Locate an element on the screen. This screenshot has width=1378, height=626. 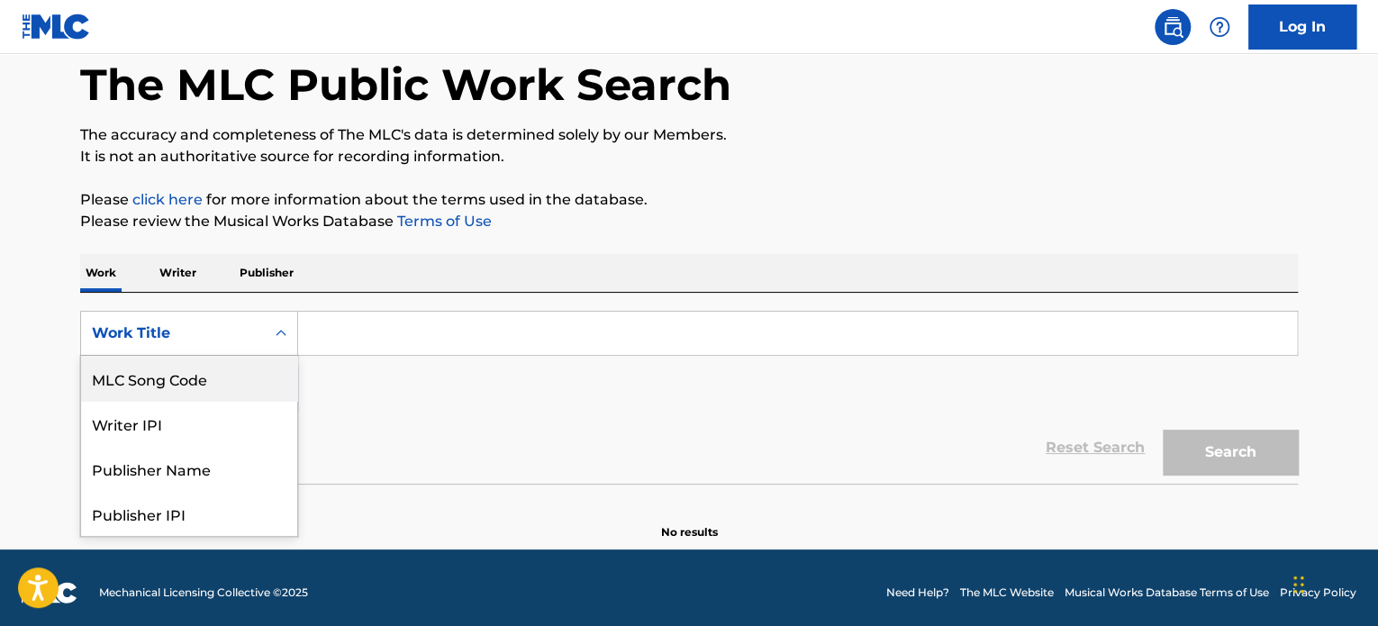
p: No results is located at coordinates (689, 521).